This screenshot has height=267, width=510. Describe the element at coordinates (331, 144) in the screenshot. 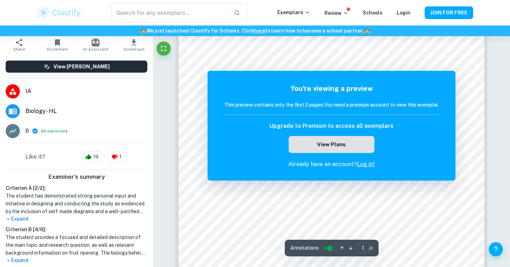

I see `button: View Plans` at that location.